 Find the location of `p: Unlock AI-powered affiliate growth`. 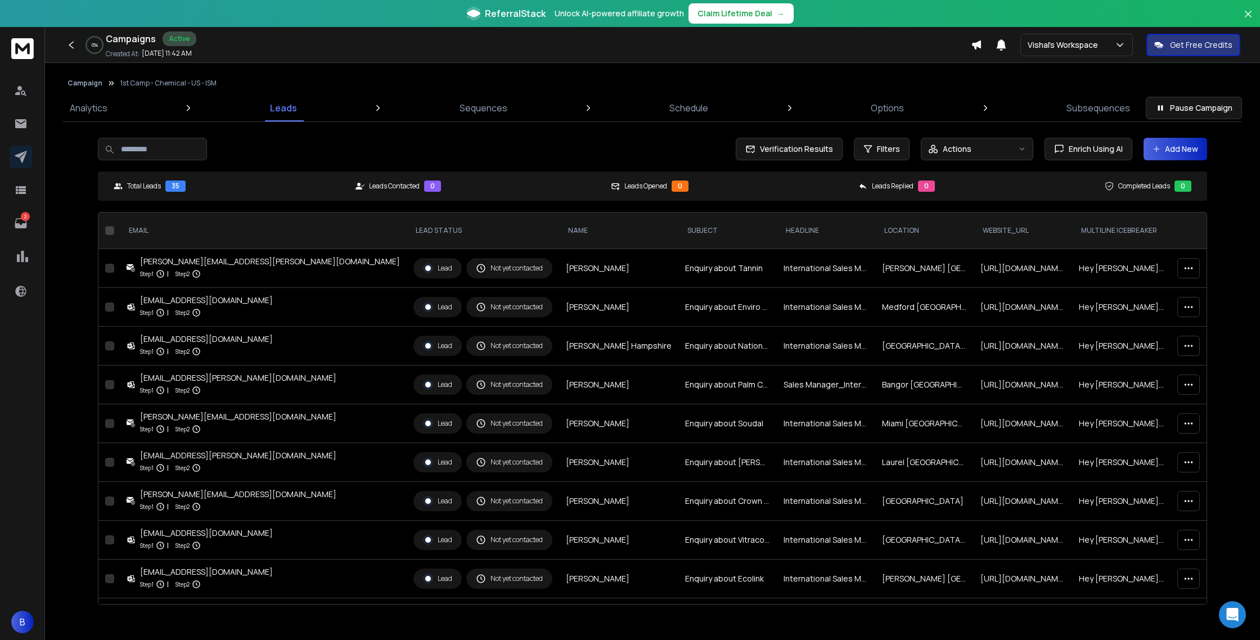

p: Unlock AI-powered affiliate growth is located at coordinates (619, 13).